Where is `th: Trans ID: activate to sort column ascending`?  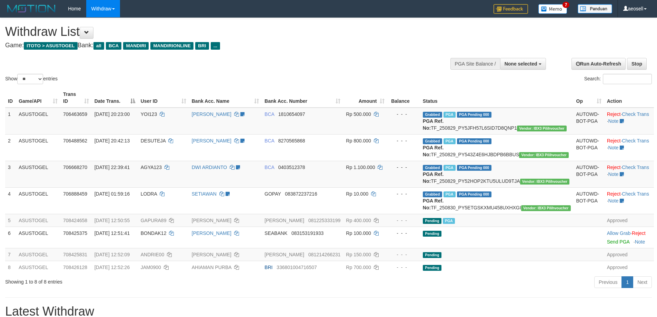 th: Trans ID: activate to sort column ascending is located at coordinates (76, 98).